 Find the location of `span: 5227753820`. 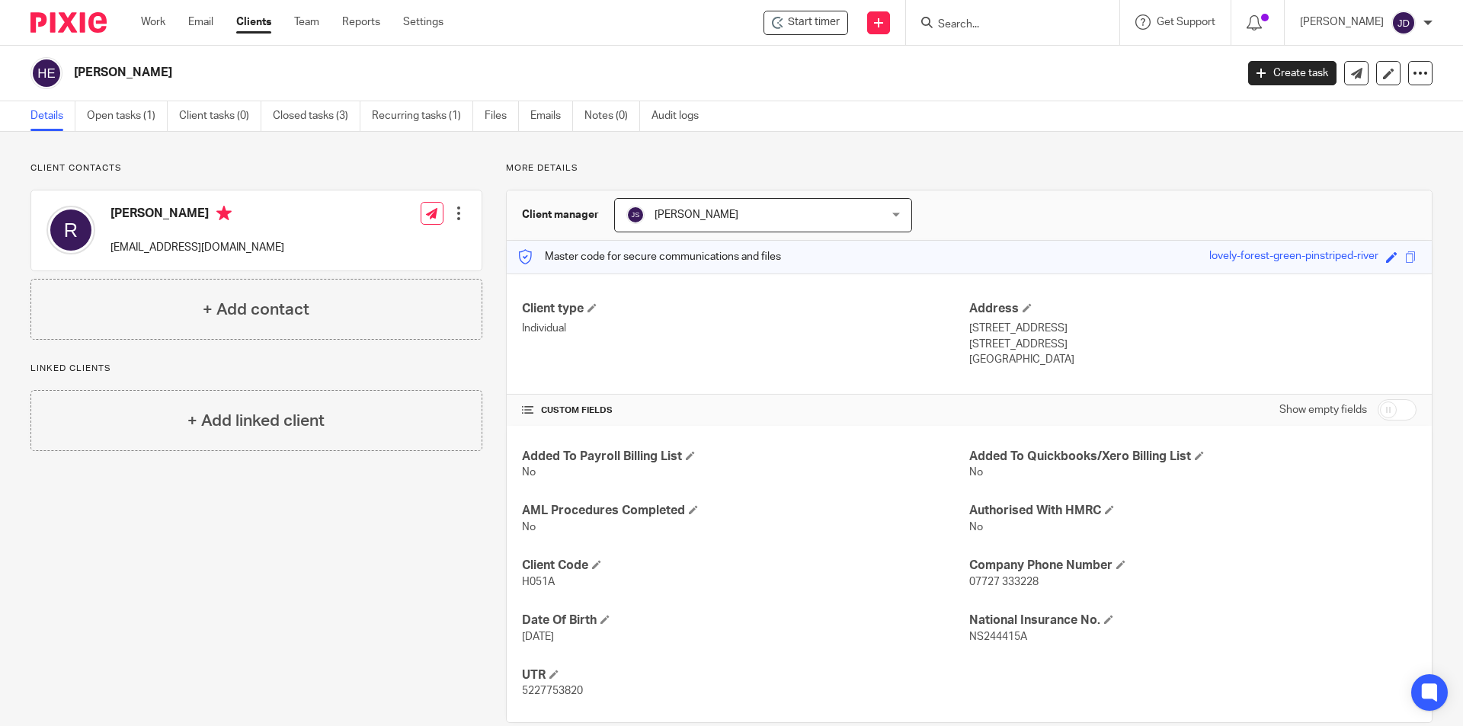

span: 5227753820 is located at coordinates (553, 691).